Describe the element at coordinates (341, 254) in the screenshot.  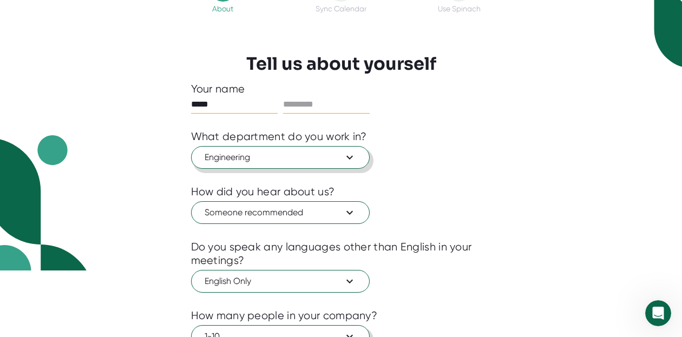
I see `div: Do you speak any languages other than English in your meetings?` at that location.